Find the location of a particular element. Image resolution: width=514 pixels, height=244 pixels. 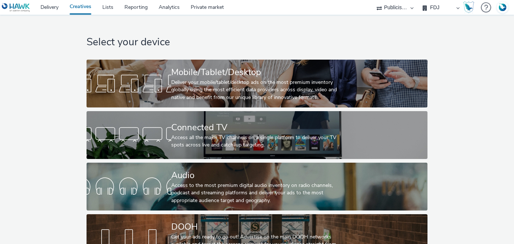

img: undefined Logo is located at coordinates (16, 7).